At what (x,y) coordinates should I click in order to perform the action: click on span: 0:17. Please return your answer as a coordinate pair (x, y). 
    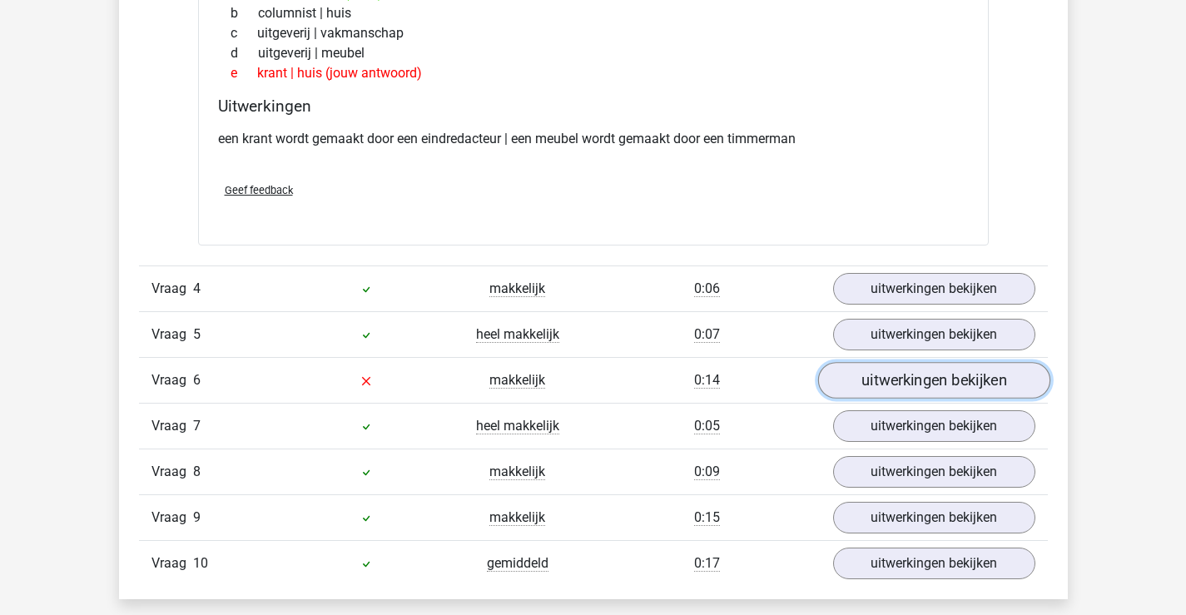
    Looking at the image, I should click on (707, 564).